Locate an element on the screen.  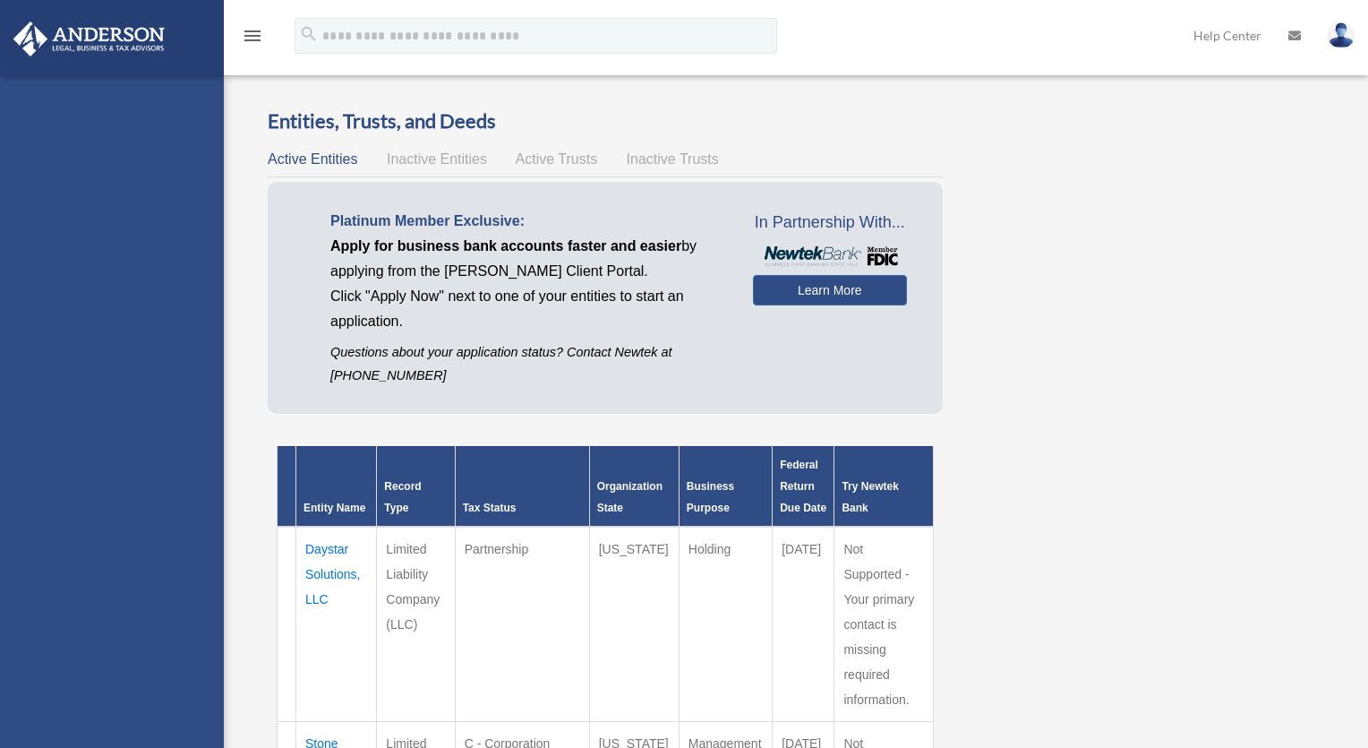
td: Daystar Solutions, LLC is located at coordinates (337, 624).